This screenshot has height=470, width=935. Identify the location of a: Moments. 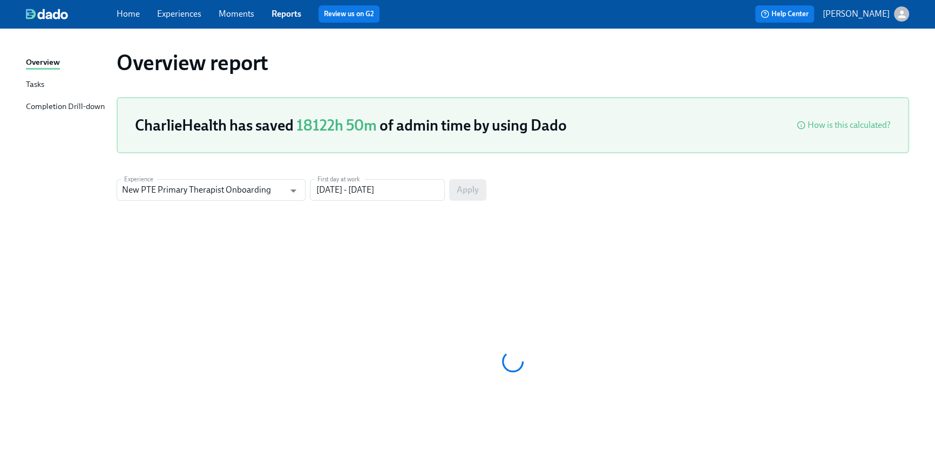
(236, 13).